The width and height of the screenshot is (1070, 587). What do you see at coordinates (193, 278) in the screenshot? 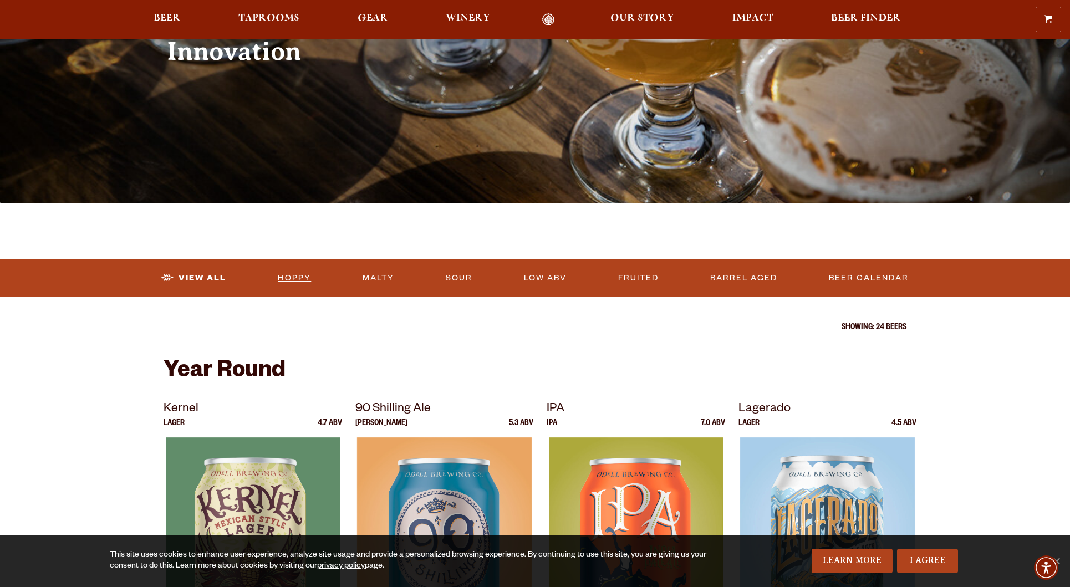
I see `a: View All` at bounding box center [193, 278].